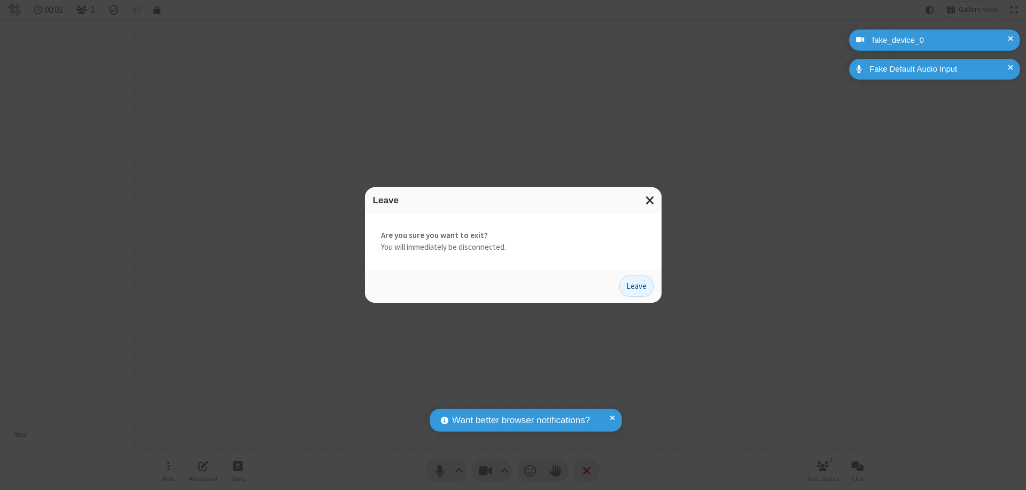 The image size is (1026, 490). I want to click on strong: Are you sure you want to exit?, so click(513, 235).